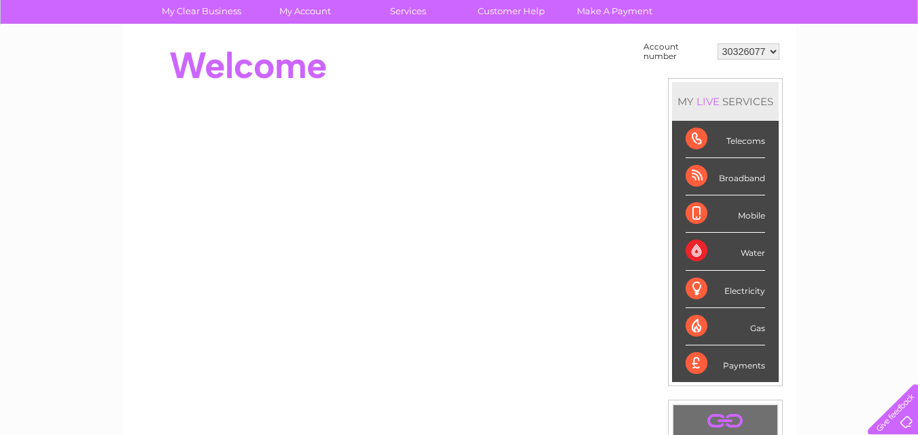 This screenshot has width=918, height=435. Describe the element at coordinates (708, 15) in the screenshot. I see `a: 0333 014 3131` at that location.